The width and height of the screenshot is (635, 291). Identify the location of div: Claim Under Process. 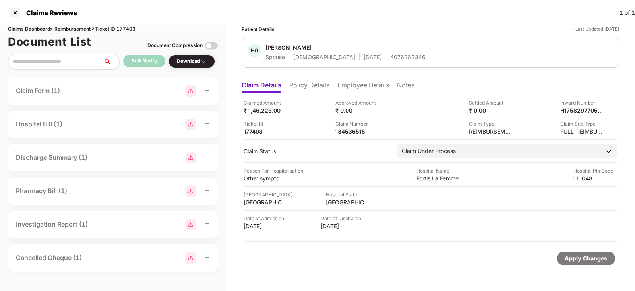
(429, 151).